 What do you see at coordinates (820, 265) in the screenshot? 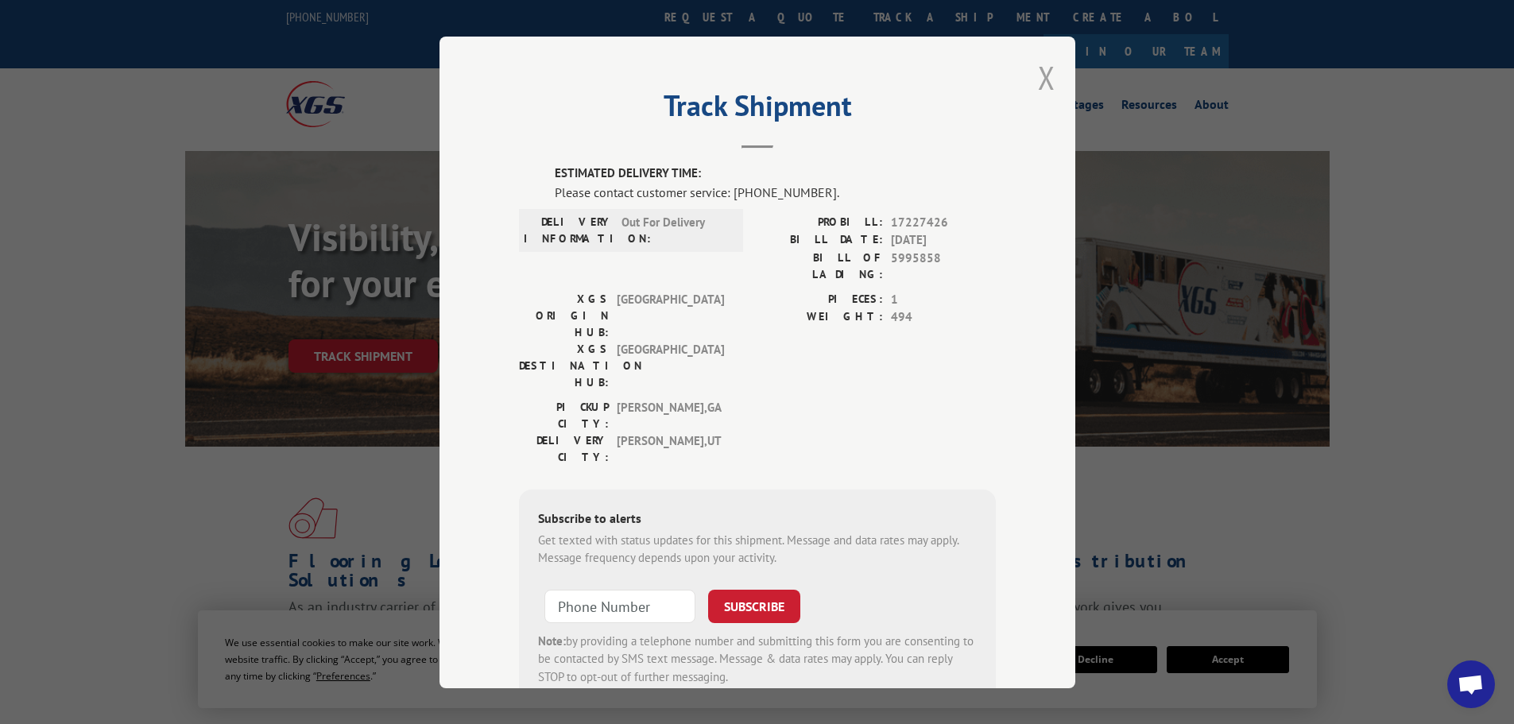
I see `label: BILL OF LADING:` at bounding box center [820, 265].